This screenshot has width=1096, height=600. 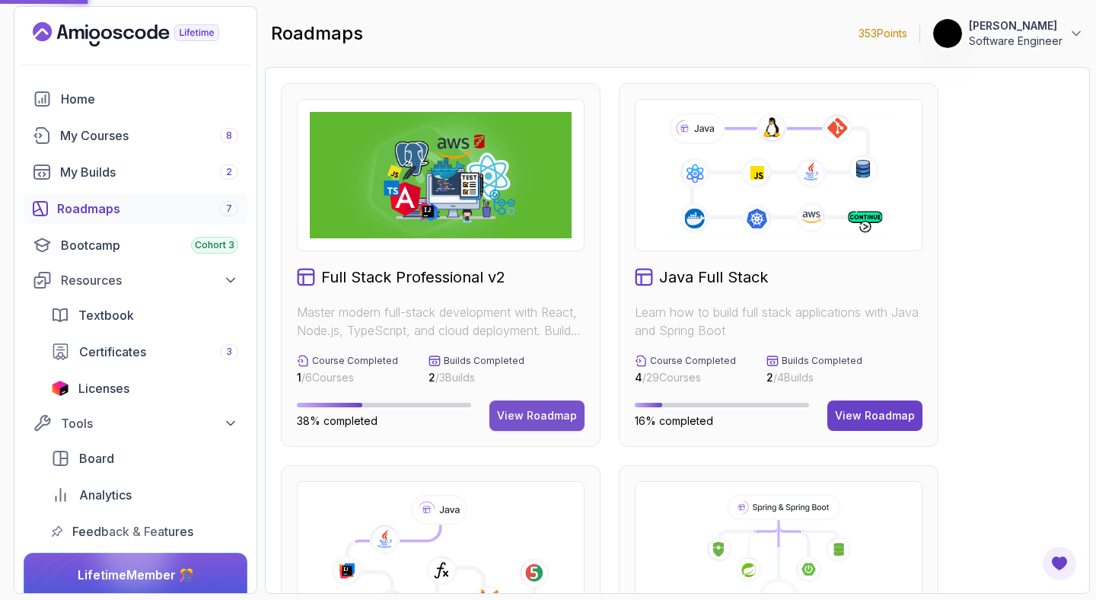 What do you see at coordinates (136, 172) in the screenshot?
I see `a: builds` at bounding box center [136, 172].